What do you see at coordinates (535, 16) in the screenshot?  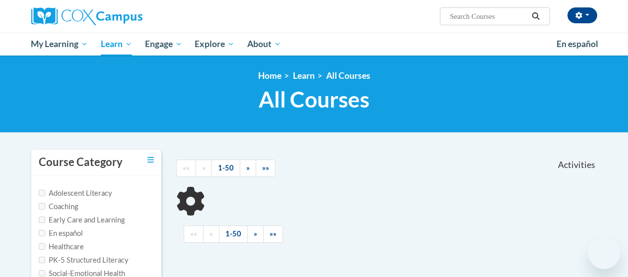 I see `button: Search` at bounding box center [535, 16].